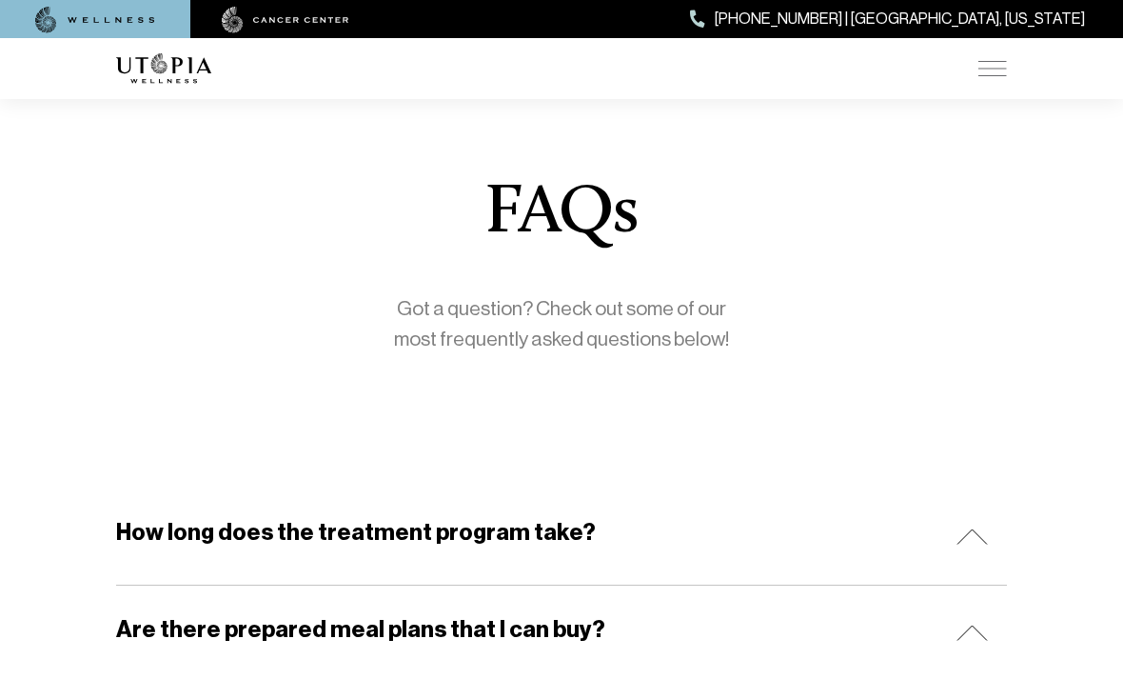 The width and height of the screenshot is (1123, 679). I want to click on img: wellness, so click(95, 20).